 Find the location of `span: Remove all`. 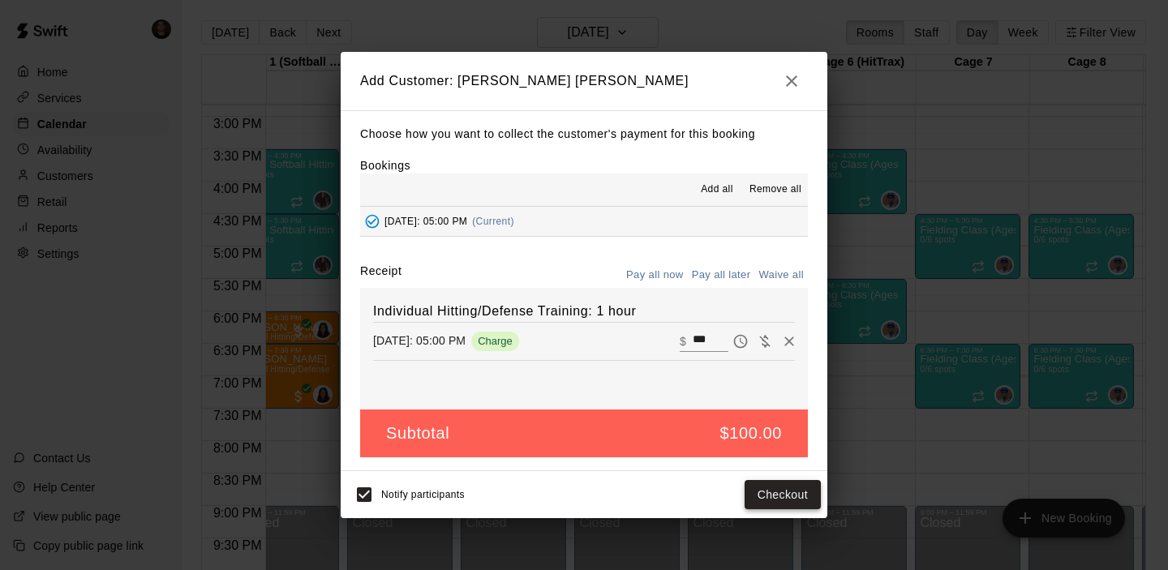

span: Remove all is located at coordinates (775, 190).